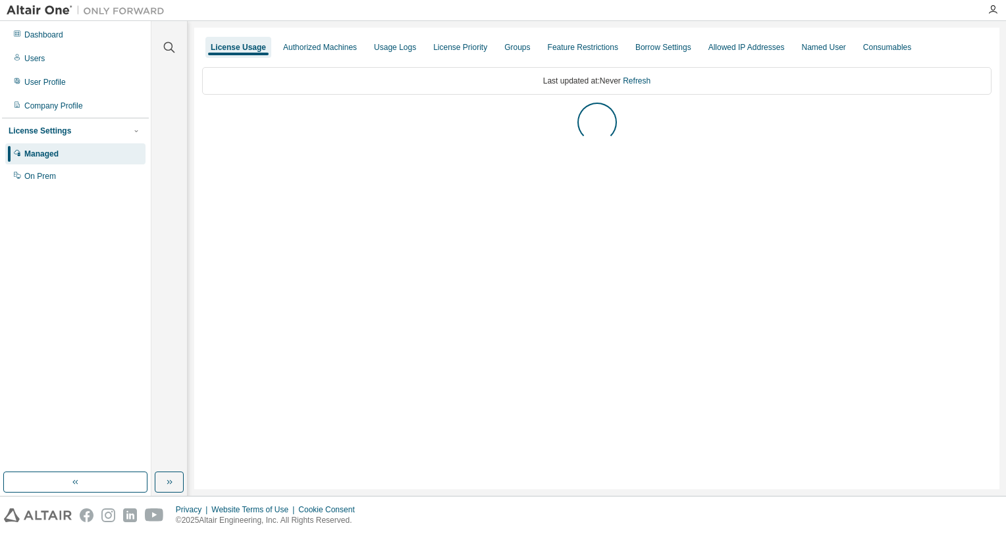 This screenshot has width=1006, height=534. Describe the element at coordinates (663, 47) in the screenshot. I see `div: Borrow Settings` at that location.